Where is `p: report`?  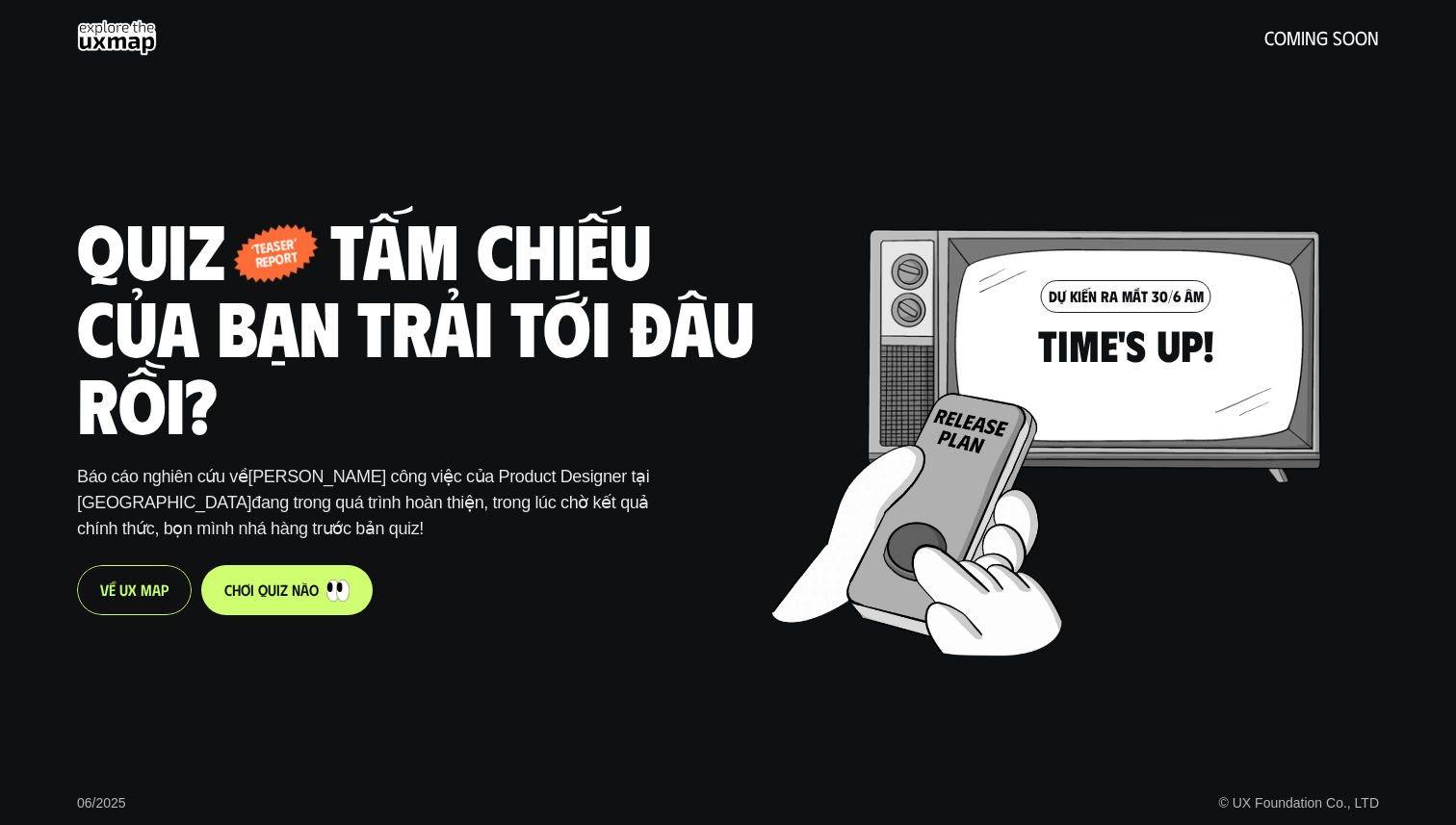
p: report is located at coordinates (275, 260).